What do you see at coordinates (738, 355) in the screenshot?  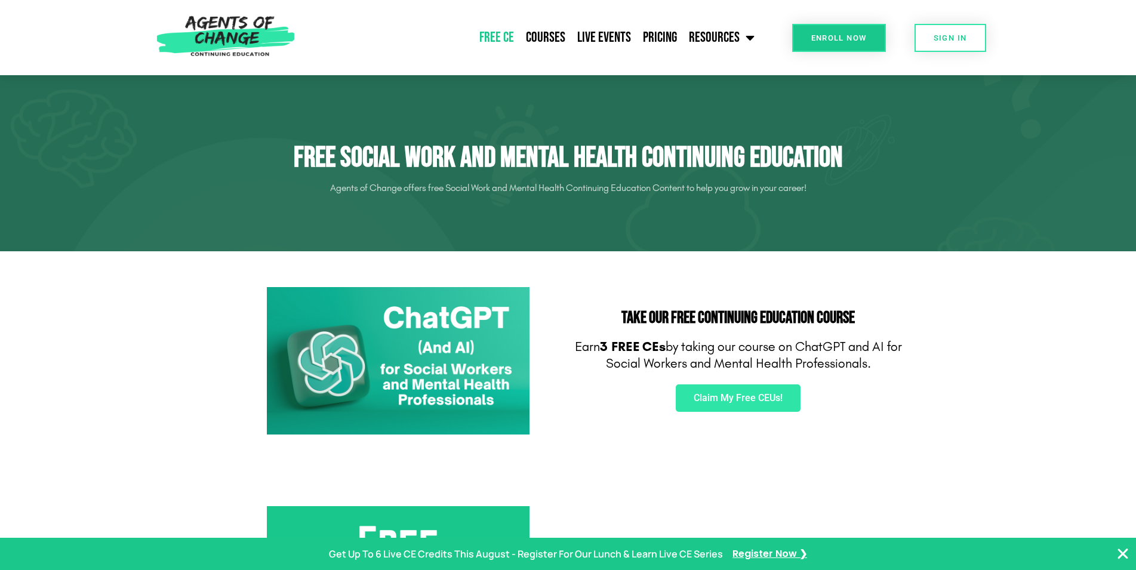 I see `p: Earn by taking our course on ChatGPT and AI for Social Workers and Mental Health Professionals.` at bounding box center [738, 355].